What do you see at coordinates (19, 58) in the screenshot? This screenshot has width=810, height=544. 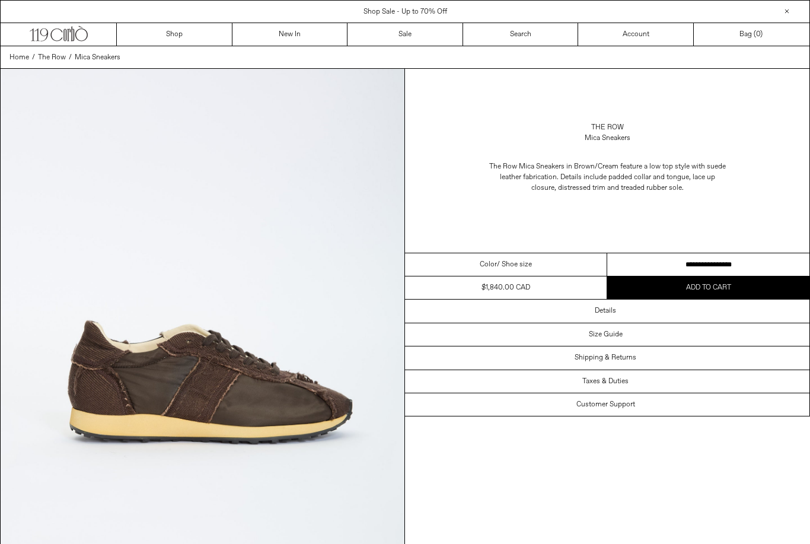 I see `a: Home` at bounding box center [19, 58].